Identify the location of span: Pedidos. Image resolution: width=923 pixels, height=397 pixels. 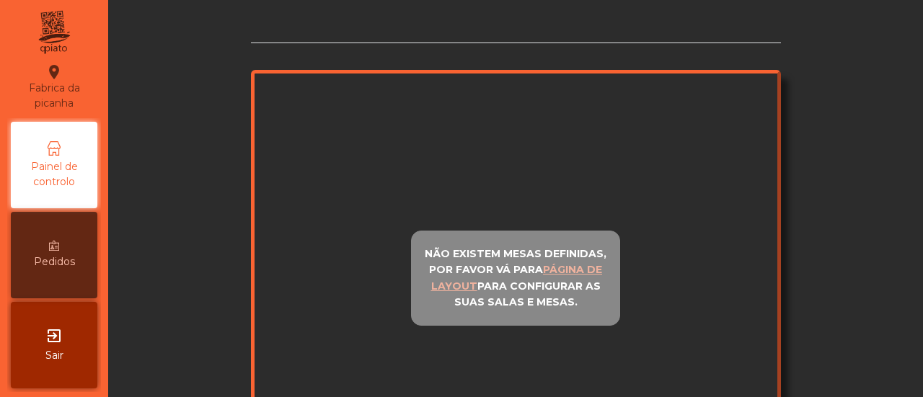
(54, 262).